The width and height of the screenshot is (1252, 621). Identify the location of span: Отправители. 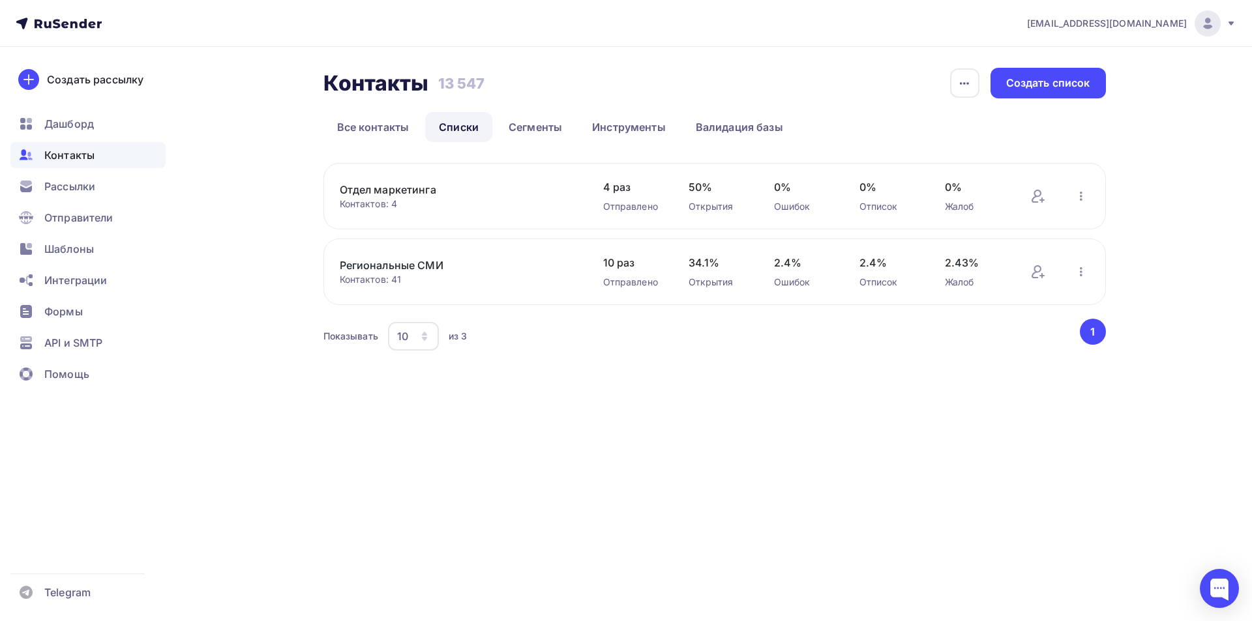
(79, 218).